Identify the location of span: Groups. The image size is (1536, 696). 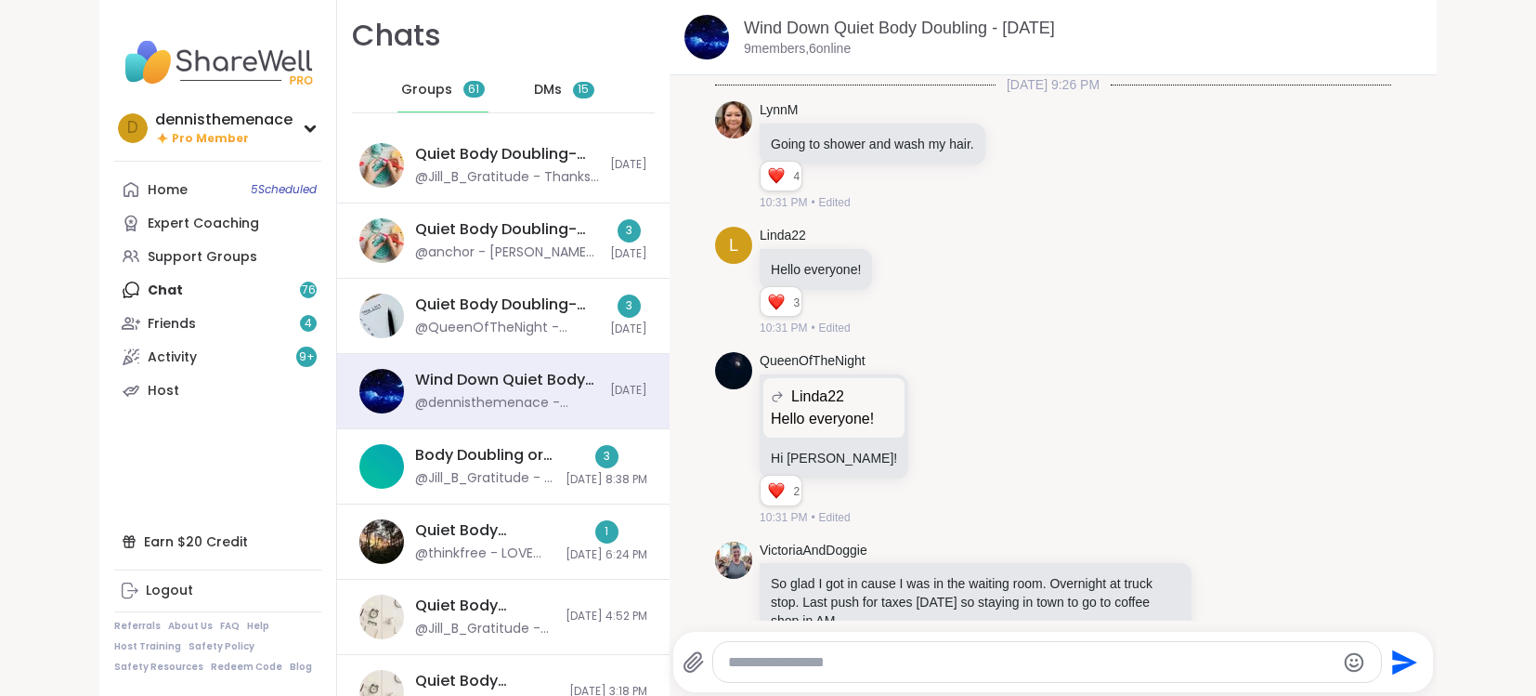
(426, 90).